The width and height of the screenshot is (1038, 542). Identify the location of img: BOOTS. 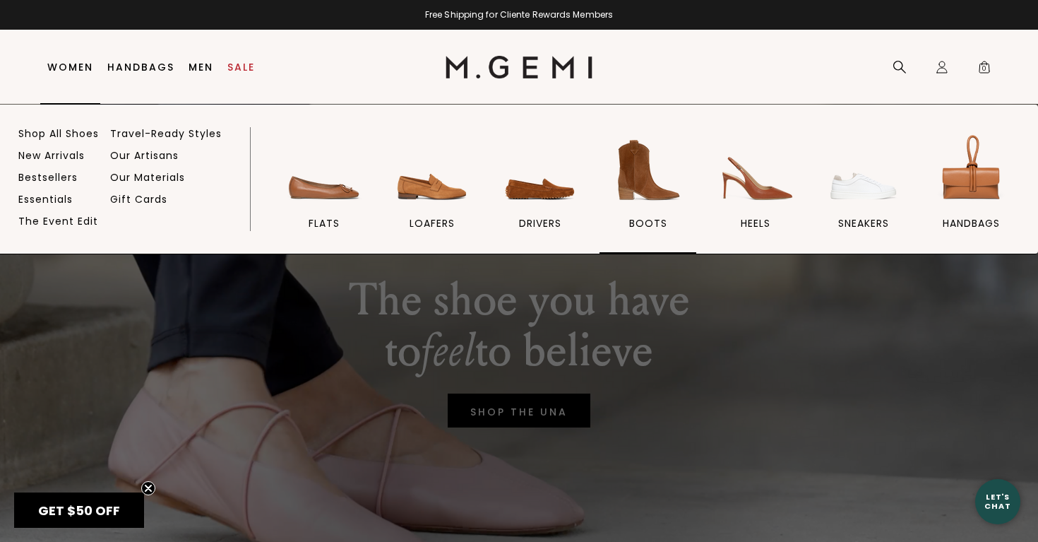
(648, 170).